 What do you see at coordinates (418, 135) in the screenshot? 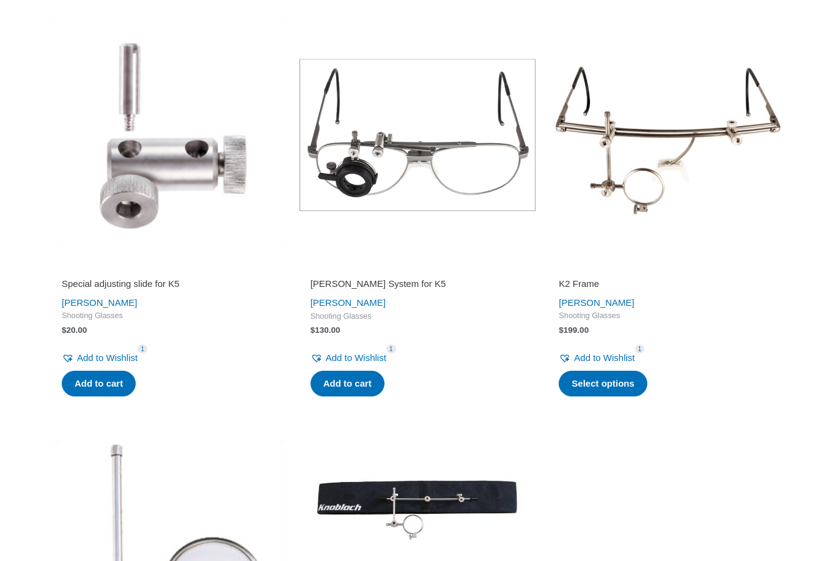
I see `img: Iris Shutter System for K5` at bounding box center [418, 135].